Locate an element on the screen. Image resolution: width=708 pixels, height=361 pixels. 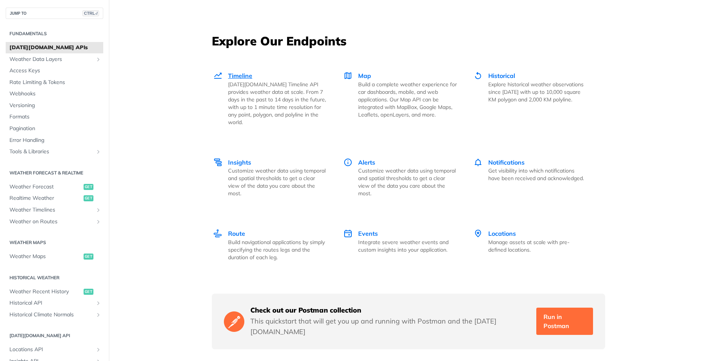
a: Weather Data LayersShow subpages for Weather Data Layers is located at coordinates (54, 59).